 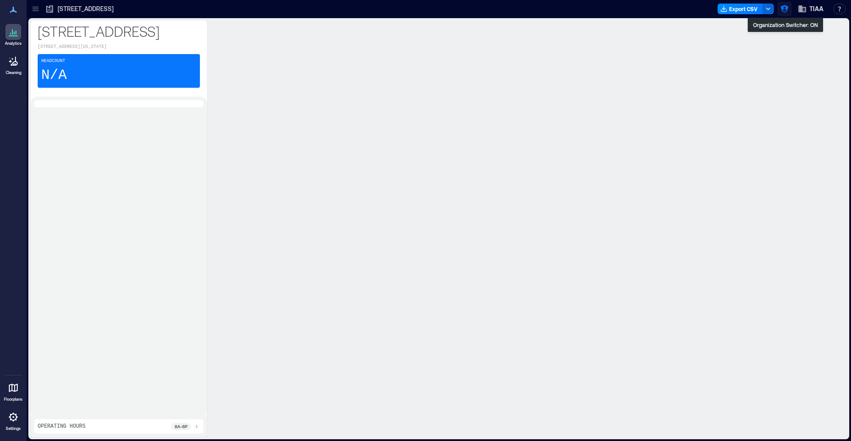 What do you see at coordinates (13, 35) in the screenshot?
I see `a: Analytics` at bounding box center [13, 35].